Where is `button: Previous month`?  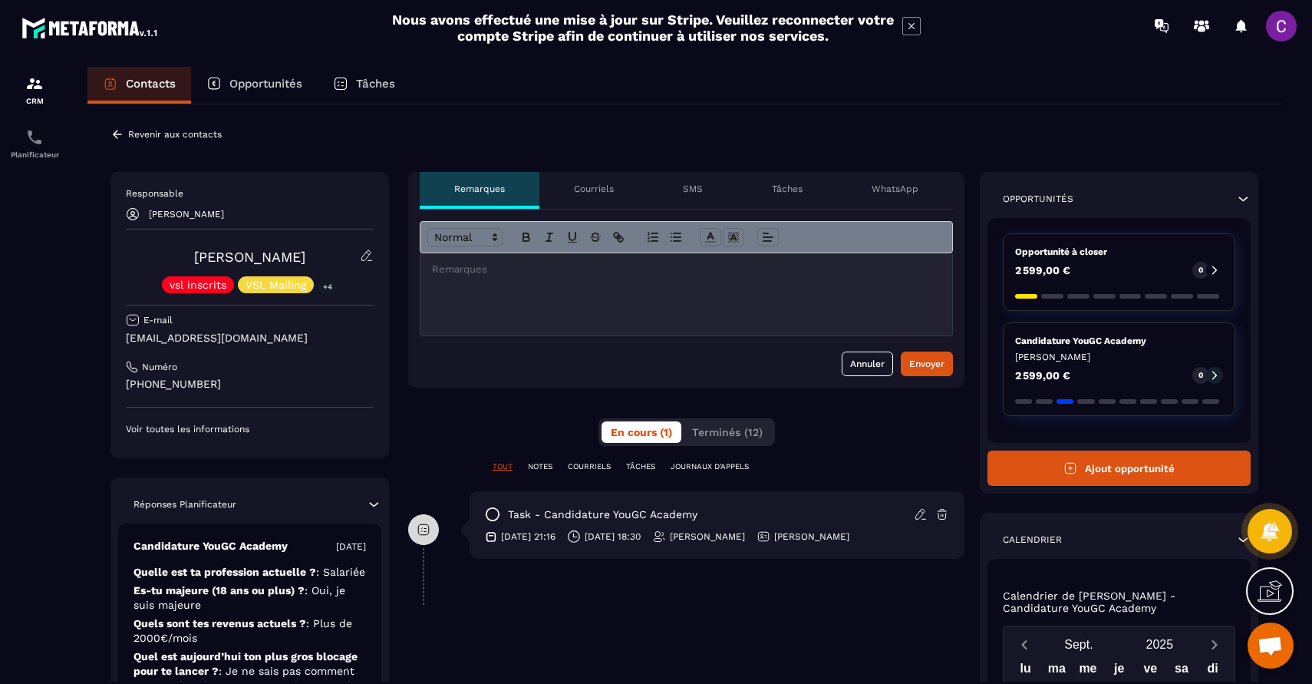 button: Previous month is located at coordinates (1024, 644).